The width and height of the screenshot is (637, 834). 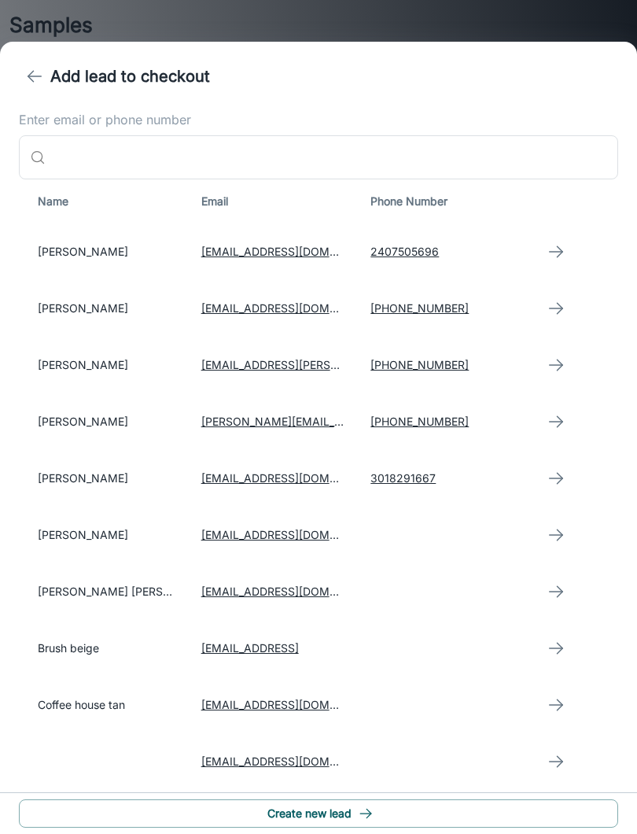 What do you see at coordinates (403, 477) in the screenshot?
I see `a: 3018291667` at bounding box center [403, 477].